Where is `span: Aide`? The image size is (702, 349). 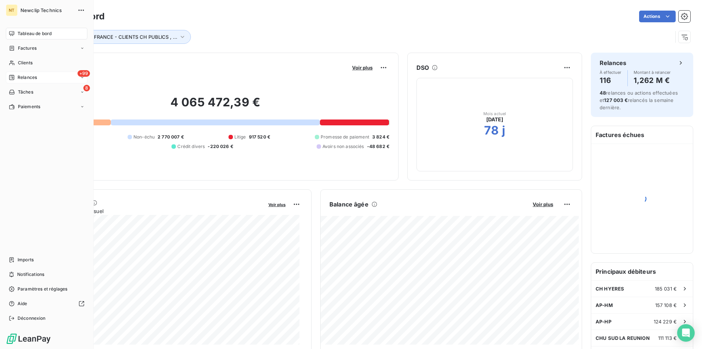
span: Aide is located at coordinates (22, 304).